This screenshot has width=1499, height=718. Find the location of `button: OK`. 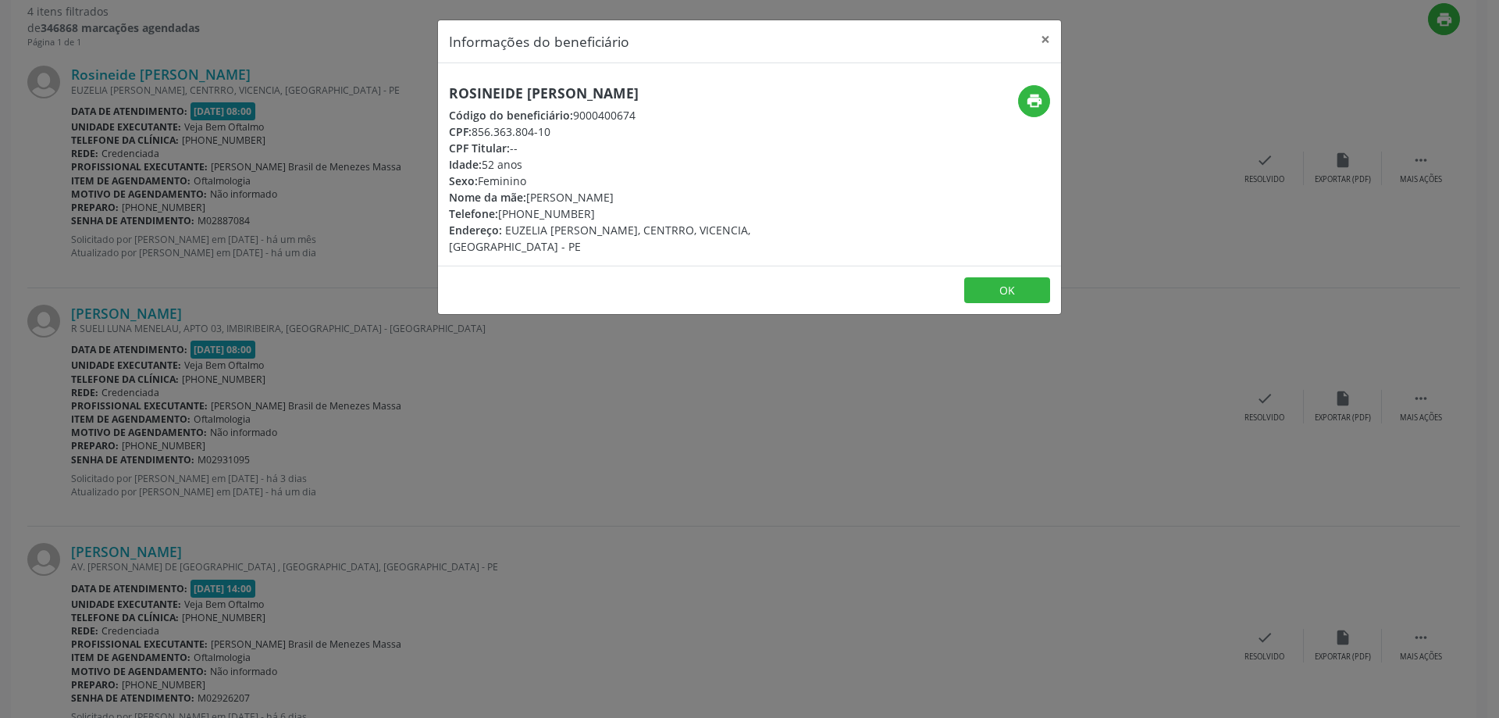

button: OK is located at coordinates (1007, 290).